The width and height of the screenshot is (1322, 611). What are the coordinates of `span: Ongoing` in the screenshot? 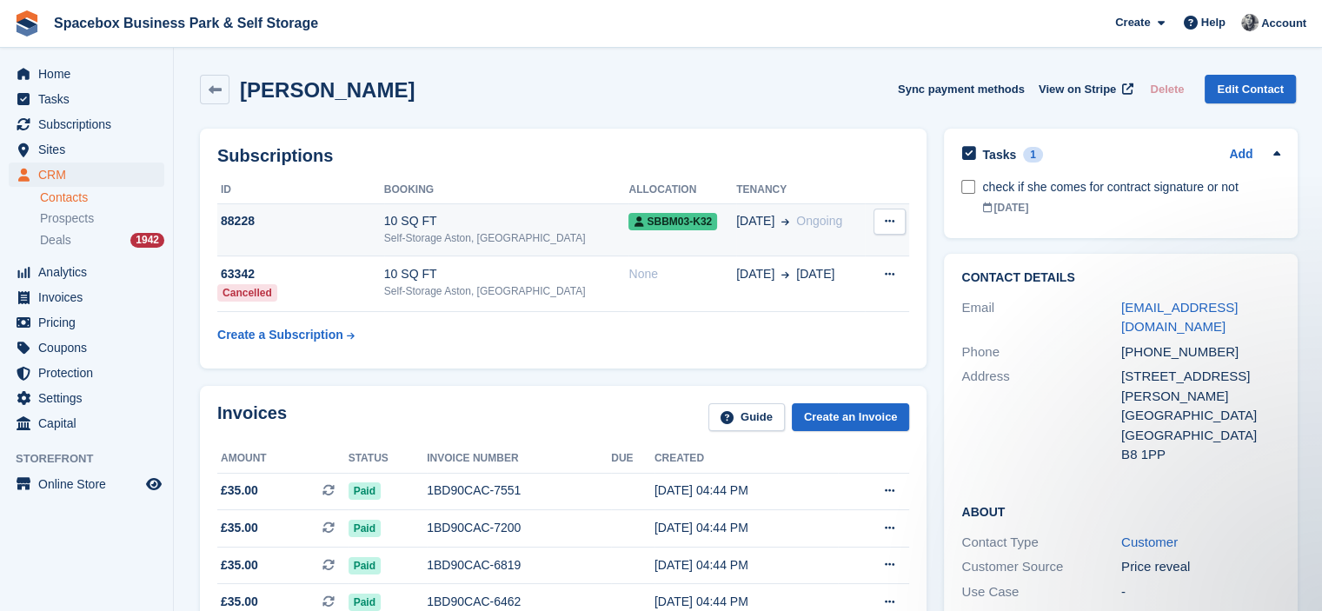 It's located at (819, 221).